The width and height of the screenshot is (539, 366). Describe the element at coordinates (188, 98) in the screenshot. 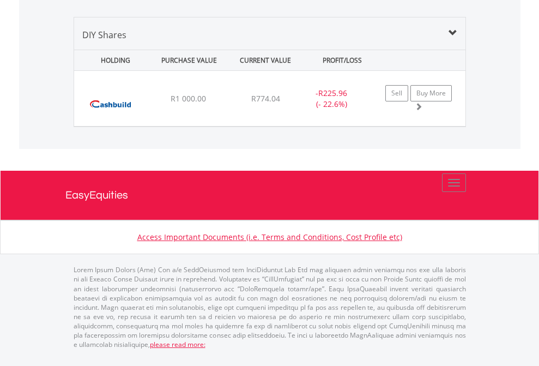

I see `span: R1 000.00` at that location.